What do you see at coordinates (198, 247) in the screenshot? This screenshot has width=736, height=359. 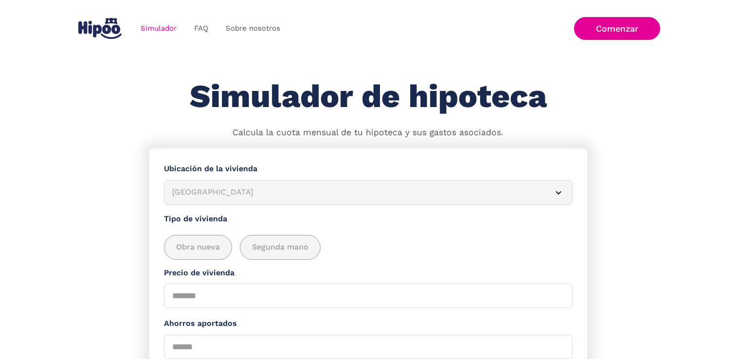 I see `span: Obra nueva` at bounding box center [198, 247].